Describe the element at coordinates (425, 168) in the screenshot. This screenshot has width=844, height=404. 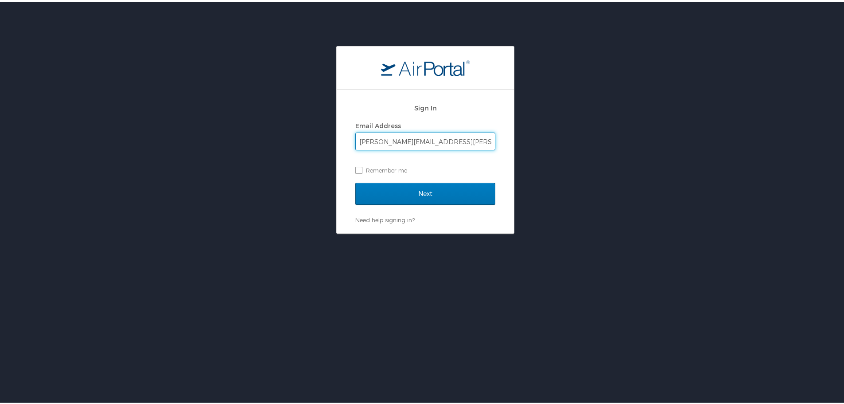
I see `label: Remember me` at that location.